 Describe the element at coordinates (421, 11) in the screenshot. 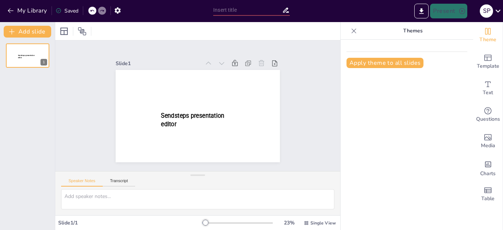

I see `button: Export to PowerPoint` at that location.